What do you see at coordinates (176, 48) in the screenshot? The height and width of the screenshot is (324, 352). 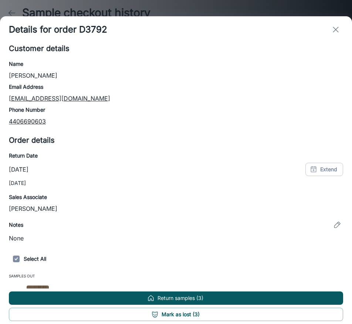 I see `h5: Customer details` at bounding box center [176, 48].